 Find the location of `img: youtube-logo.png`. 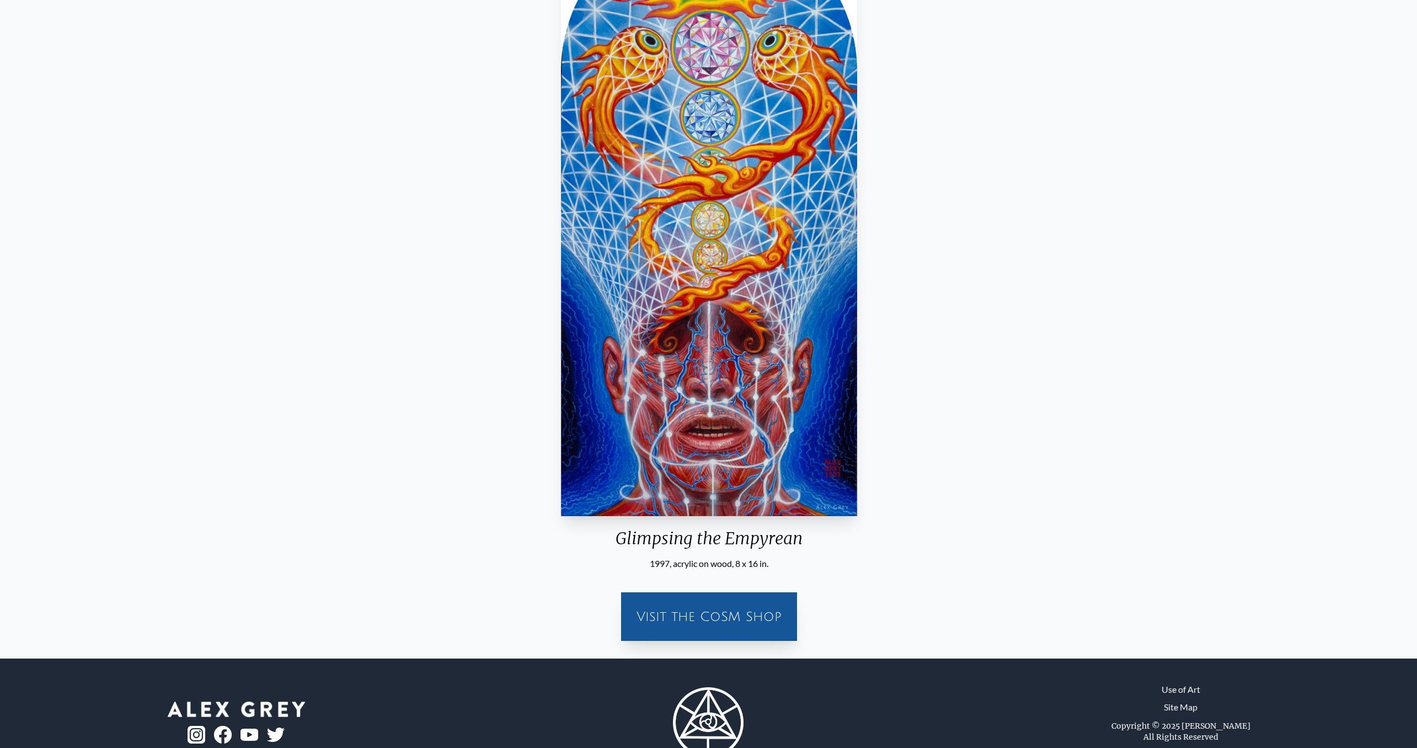

img: youtube-logo.png is located at coordinates (249, 734).